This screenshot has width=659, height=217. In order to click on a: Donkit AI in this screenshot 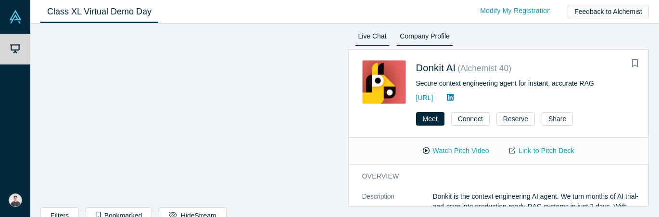, I will do `click(436, 68)`.